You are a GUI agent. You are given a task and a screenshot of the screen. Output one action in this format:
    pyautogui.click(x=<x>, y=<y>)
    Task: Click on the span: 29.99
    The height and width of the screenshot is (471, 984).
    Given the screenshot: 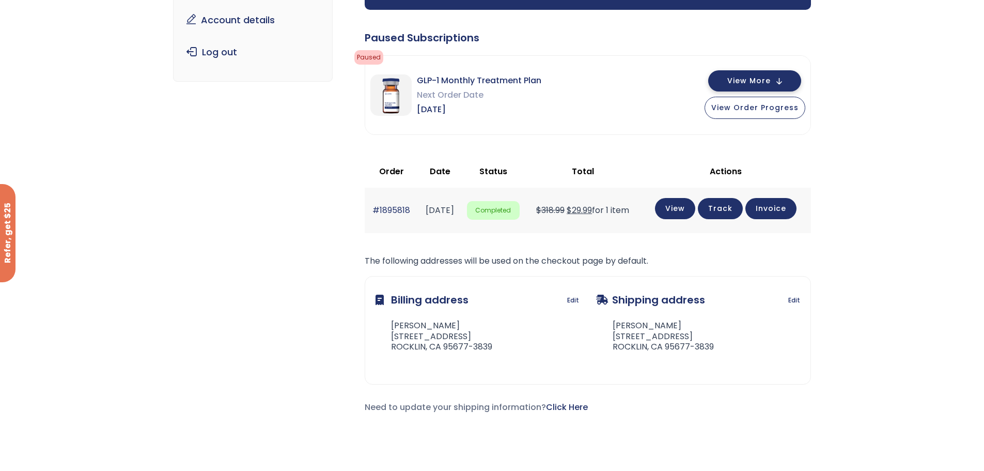 What is the action you would take?
    pyautogui.click(x=579, y=210)
    